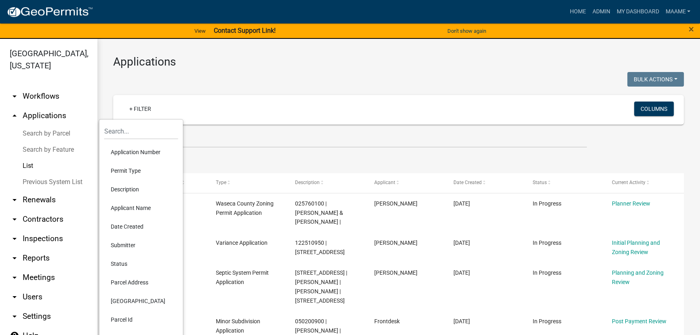 The width and height of the screenshot is (700, 335). Describe the element at coordinates (141, 282) in the screenshot. I see `li: Parcel Address` at that location.